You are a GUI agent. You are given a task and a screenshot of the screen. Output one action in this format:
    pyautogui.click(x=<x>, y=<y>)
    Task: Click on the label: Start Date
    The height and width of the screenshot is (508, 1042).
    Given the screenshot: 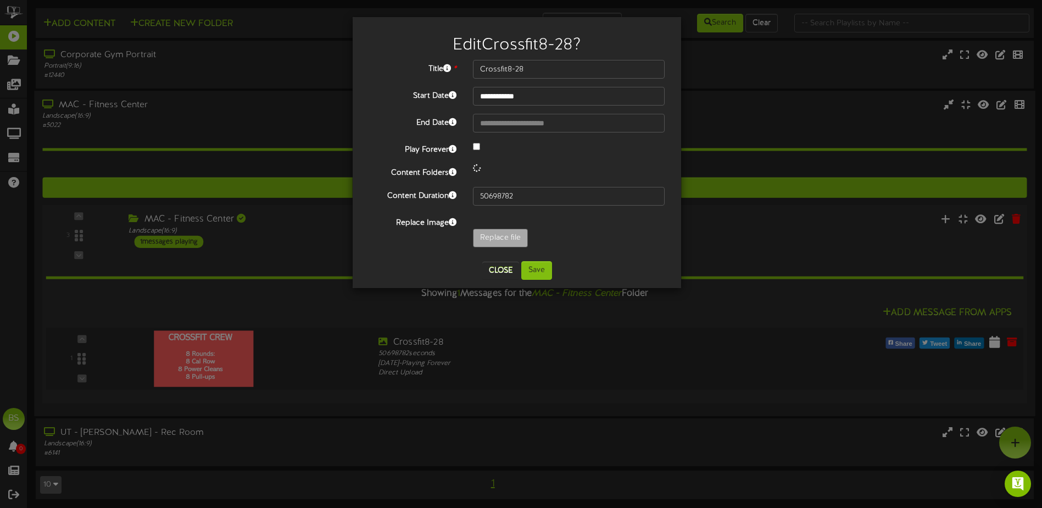 What is the action you would take?
    pyautogui.click(x=413, y=94)
    